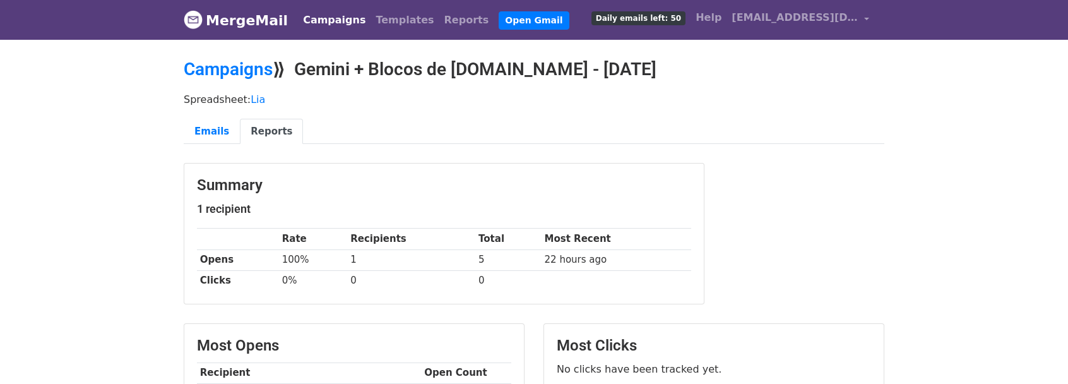 The image size is (1068, 384). Describe the element at coordinates (444, 185) in the screenshot. I see `h3: Summary` at that location.